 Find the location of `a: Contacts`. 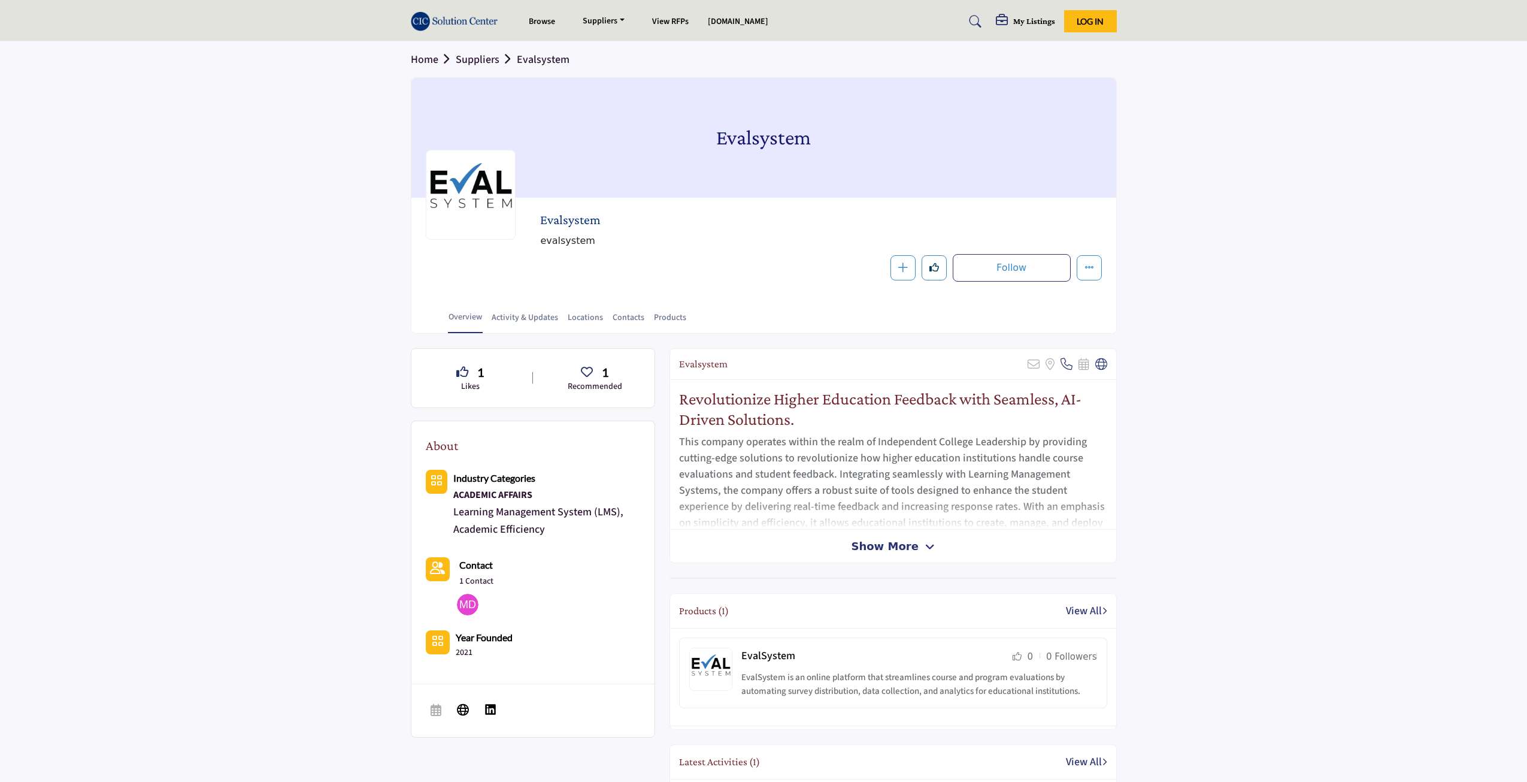

a: Contacts is located at coordinates (628, 322).